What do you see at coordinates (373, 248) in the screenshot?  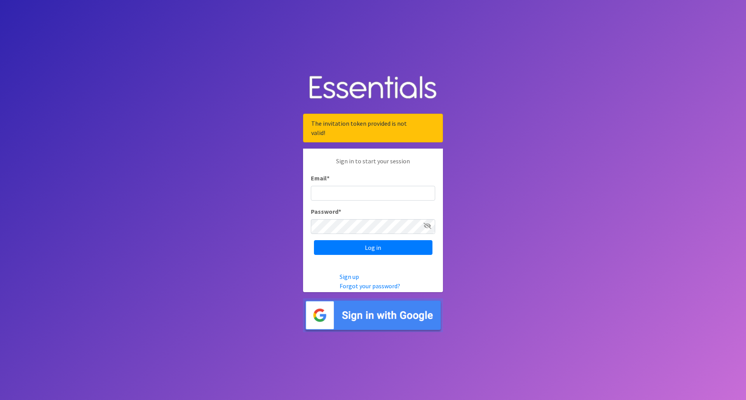 I see `input: Log in` at bounding box center [373, 248].